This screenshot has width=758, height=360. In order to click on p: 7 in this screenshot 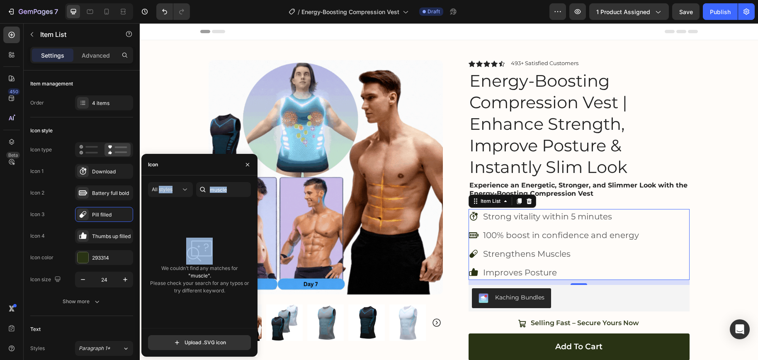, I will do `click(56, 12)`.